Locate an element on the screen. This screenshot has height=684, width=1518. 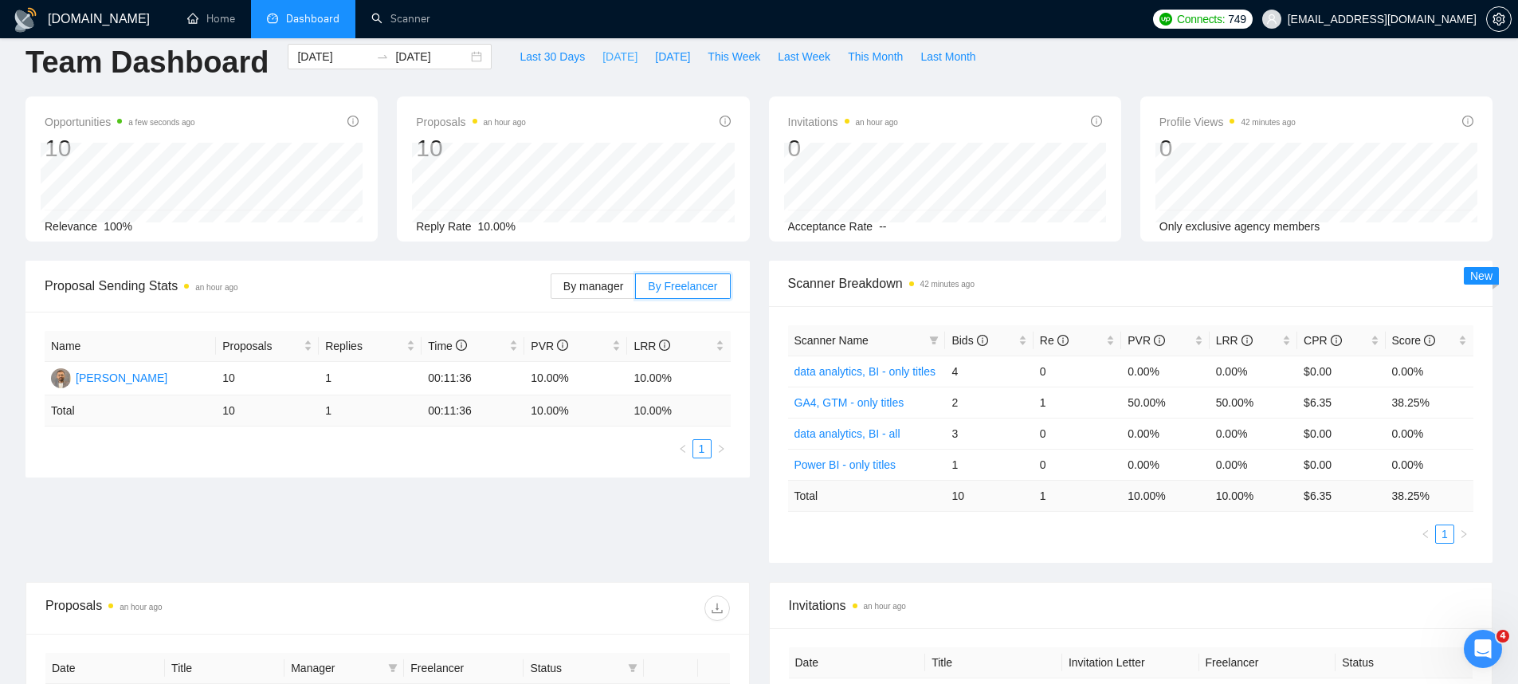
th: Date is located at coordinates (105, 668).